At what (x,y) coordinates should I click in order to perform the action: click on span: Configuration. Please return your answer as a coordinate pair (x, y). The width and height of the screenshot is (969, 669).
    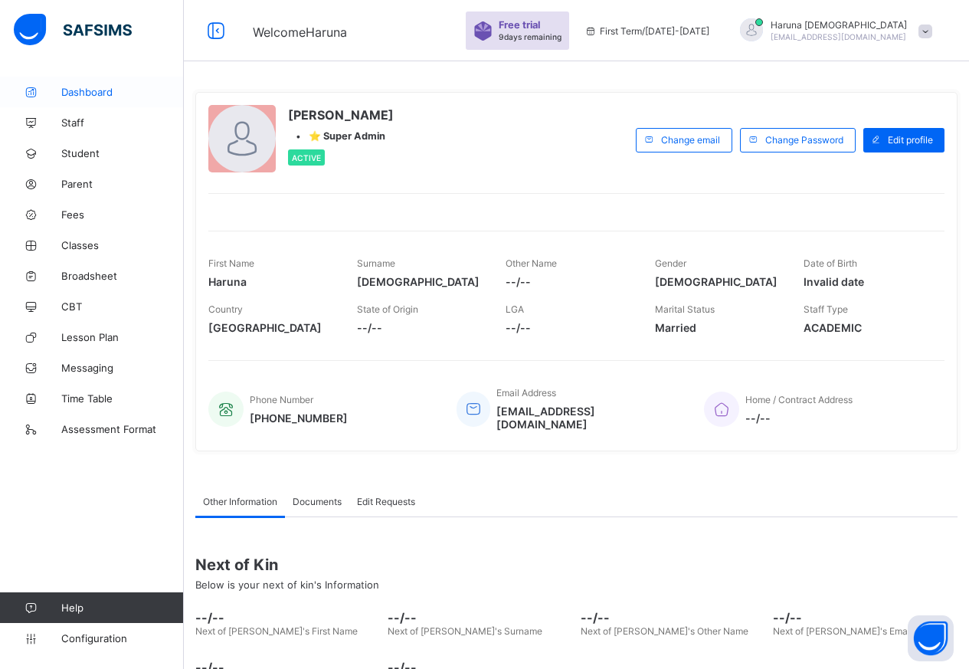
    Looking at the image, I should click on (122, 638).